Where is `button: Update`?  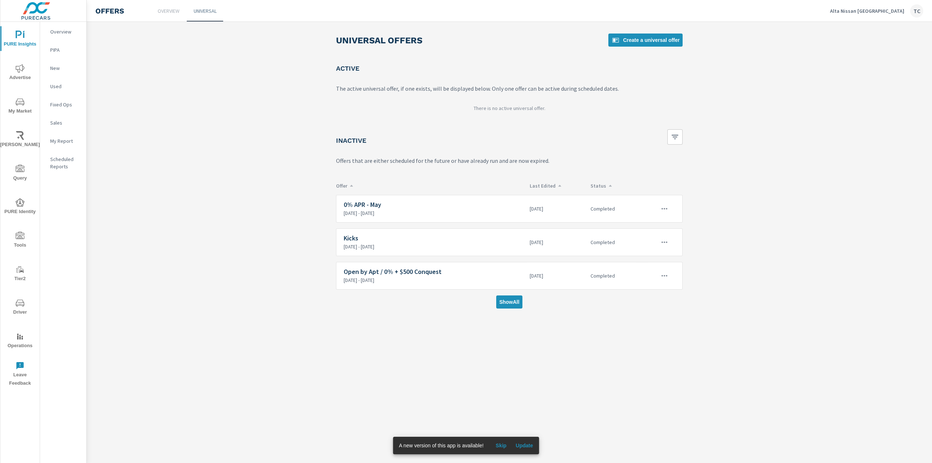 button: Update is located at coordinates (524, 445).